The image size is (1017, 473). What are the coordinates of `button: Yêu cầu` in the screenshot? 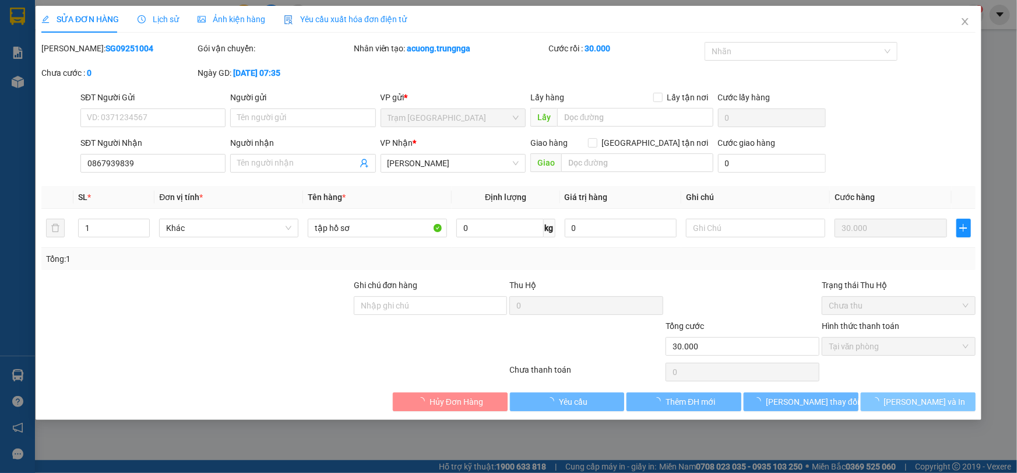 It's located at (567, 402).